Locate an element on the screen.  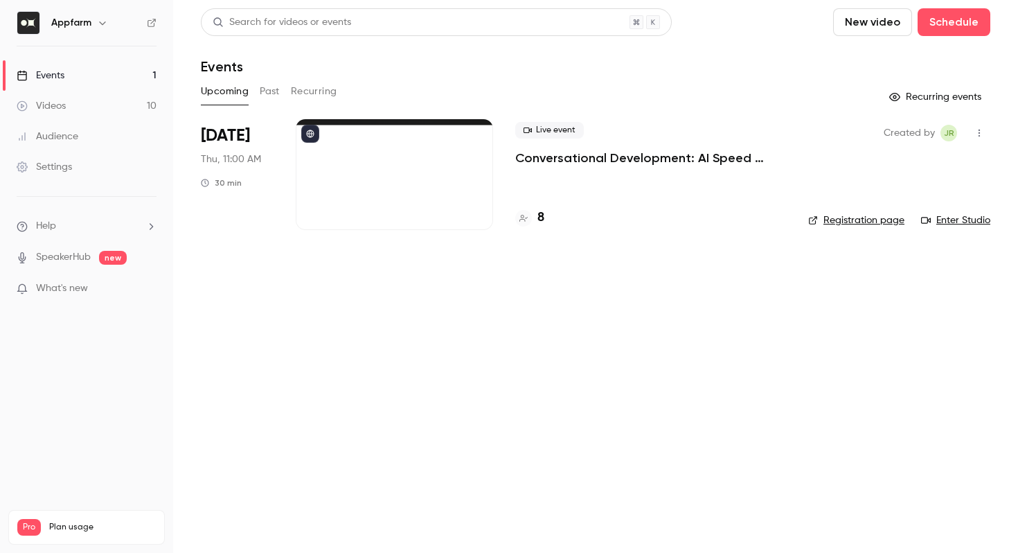
button: Upcoming is located at coordinates (224, 91).